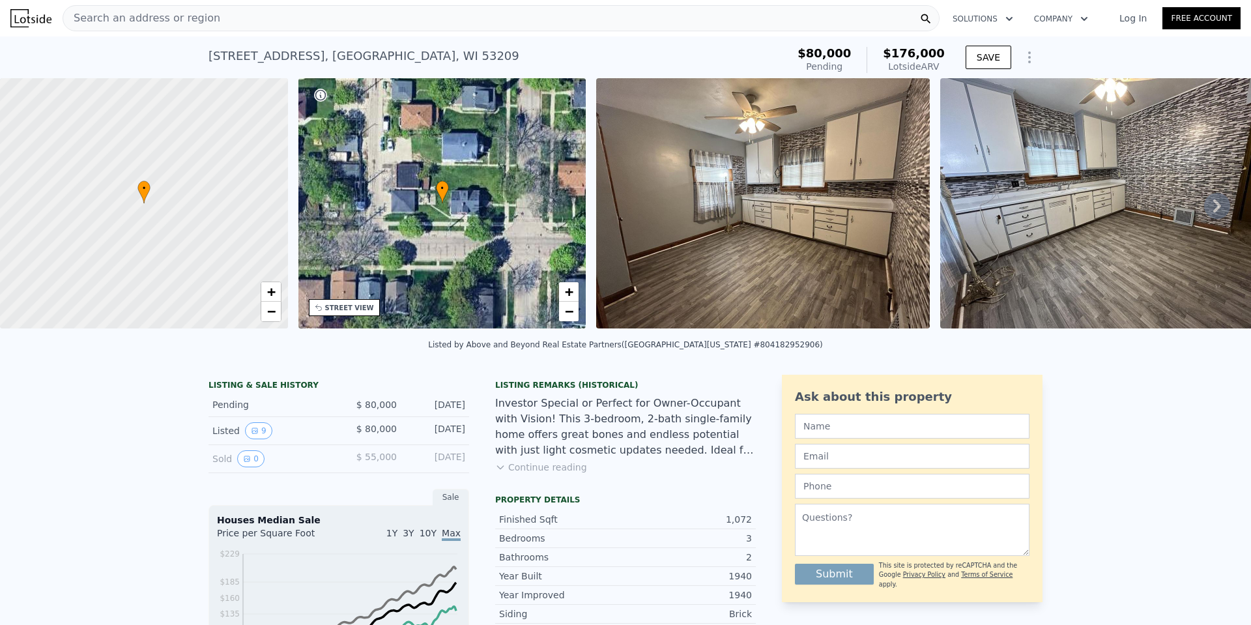 This screenshot has width=1251, height=625. I want to click on div: 2, so click(689, 557).